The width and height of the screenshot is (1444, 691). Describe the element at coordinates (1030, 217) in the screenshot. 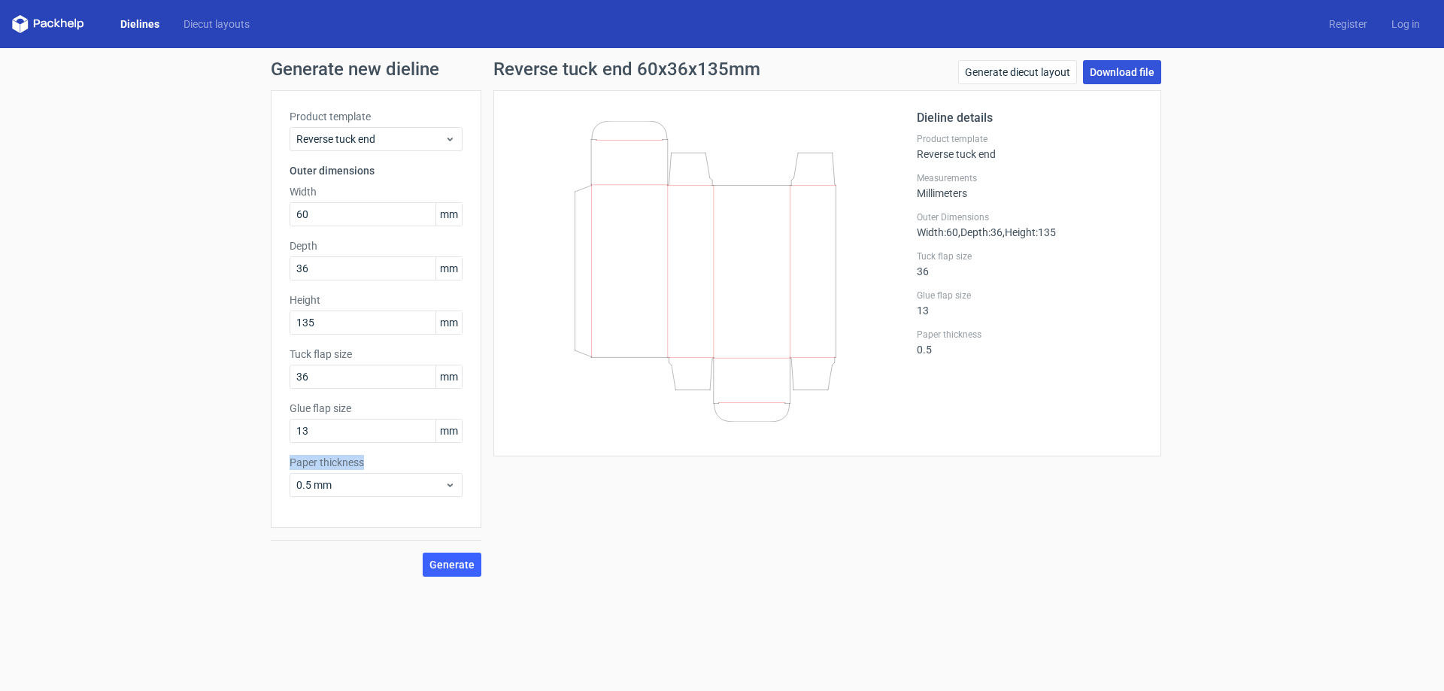

I see `label: Outer Dimensions` at that location.